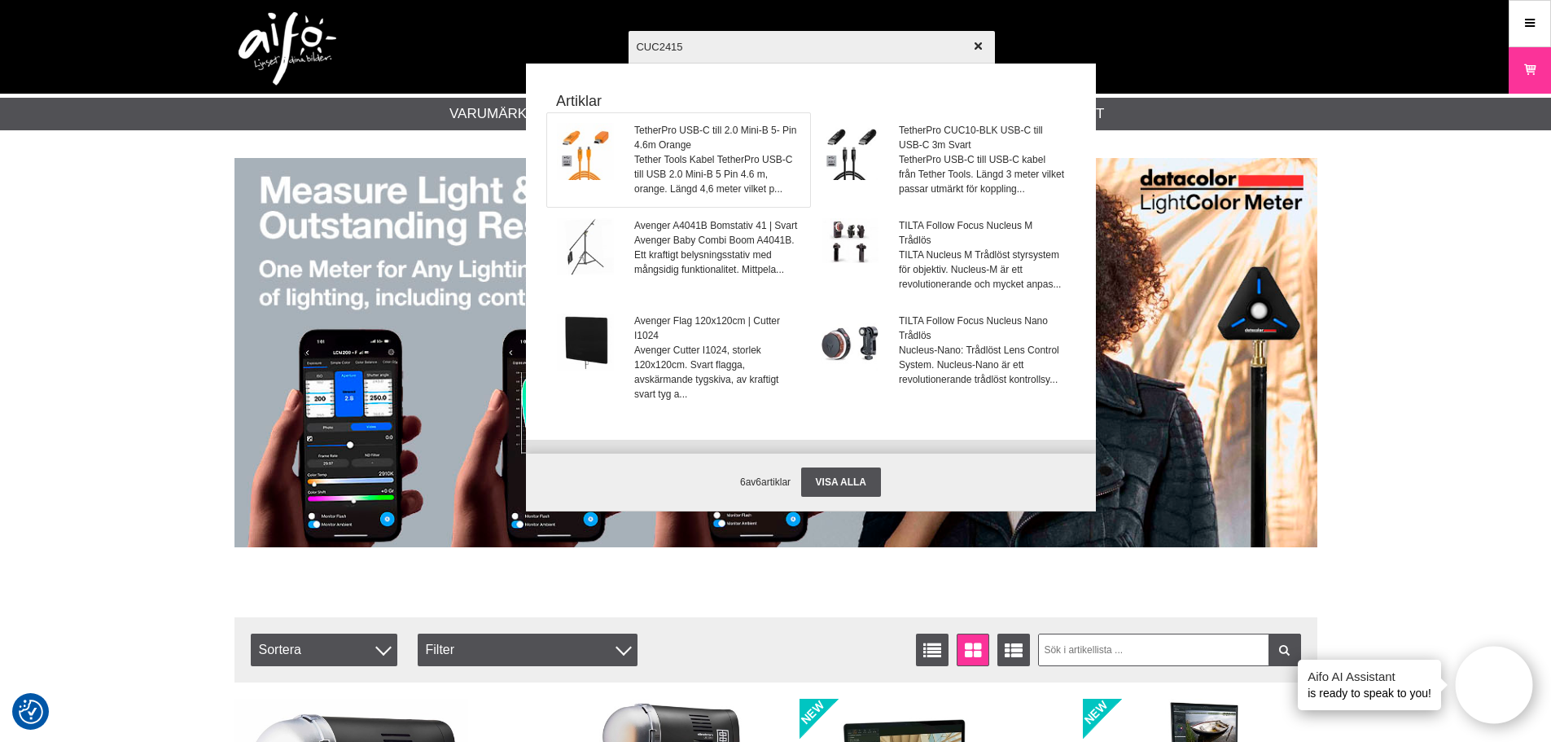  What do you see at coordinates (981, 138) in the screenshot?
I see `span: TetherPro CUC10-BLK USB-C till USB-C 3m Svart` at bounding box center [981, 138].